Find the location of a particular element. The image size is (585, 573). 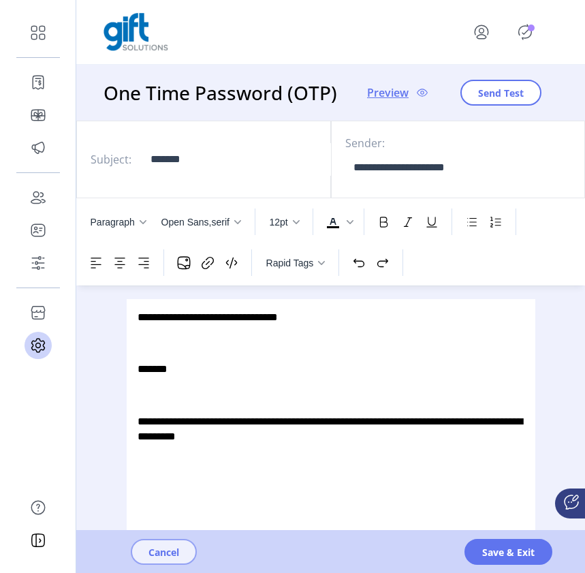

button: Align center is located at coordinates (120, 263).